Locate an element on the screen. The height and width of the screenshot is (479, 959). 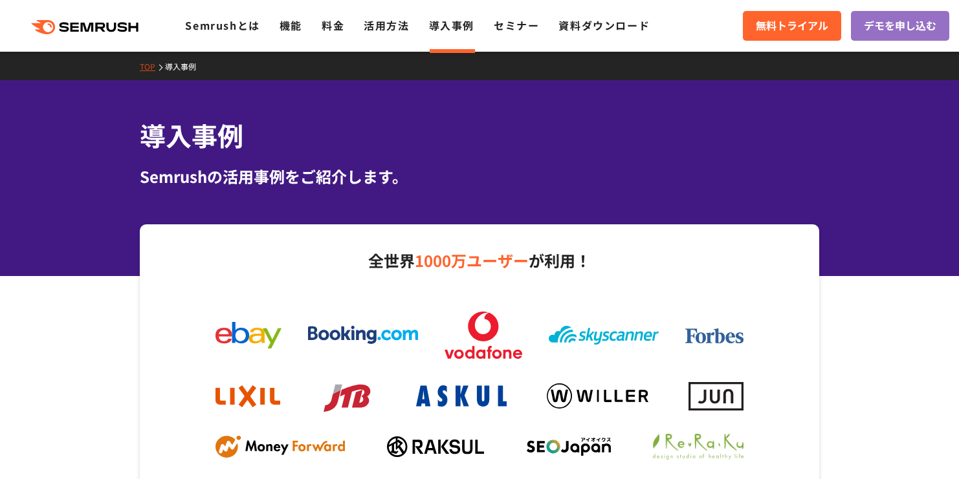
a: 料金 is located at coordinates (332, 25).